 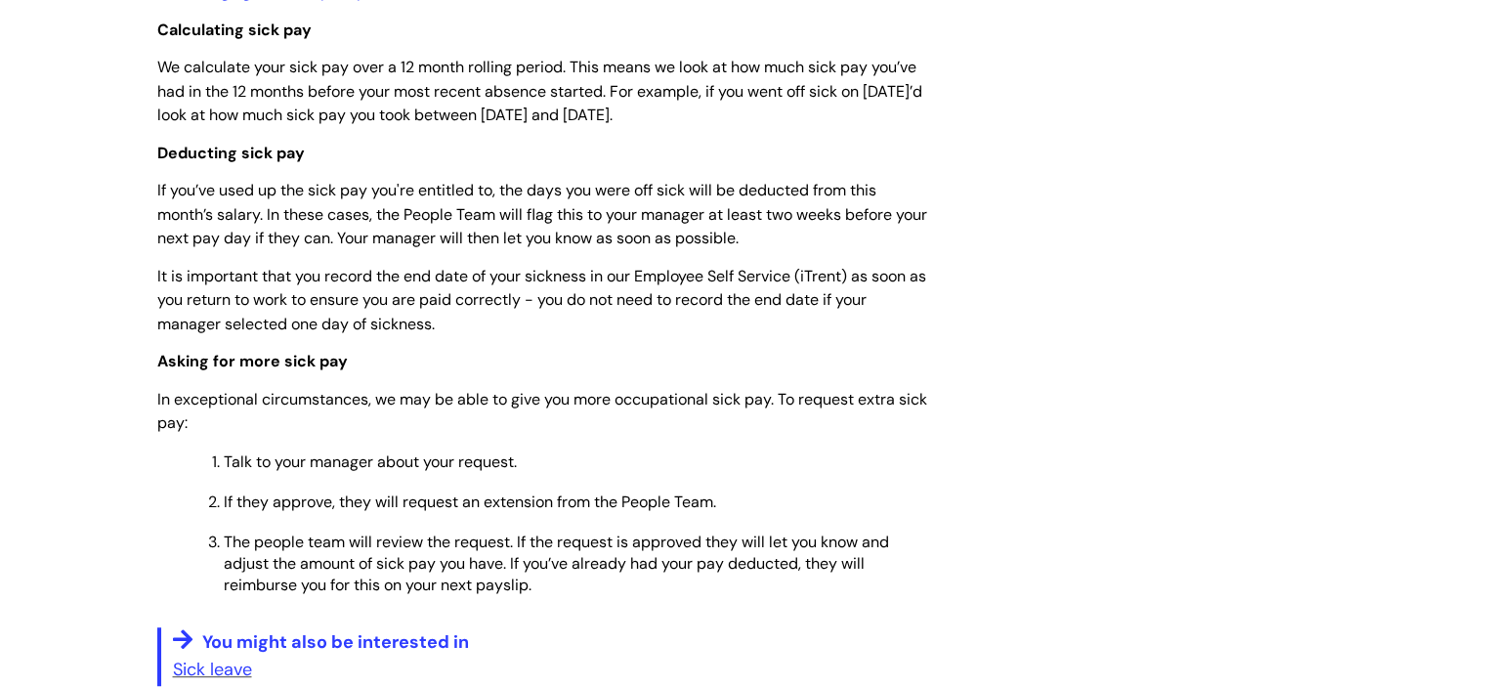 What do you see at coordinates (542, 411) in the screenshot?
I see `span: In exceptional circumstances, we may be able to give you more occupational sick pay. To request e...` at bounding box center [542, 411].